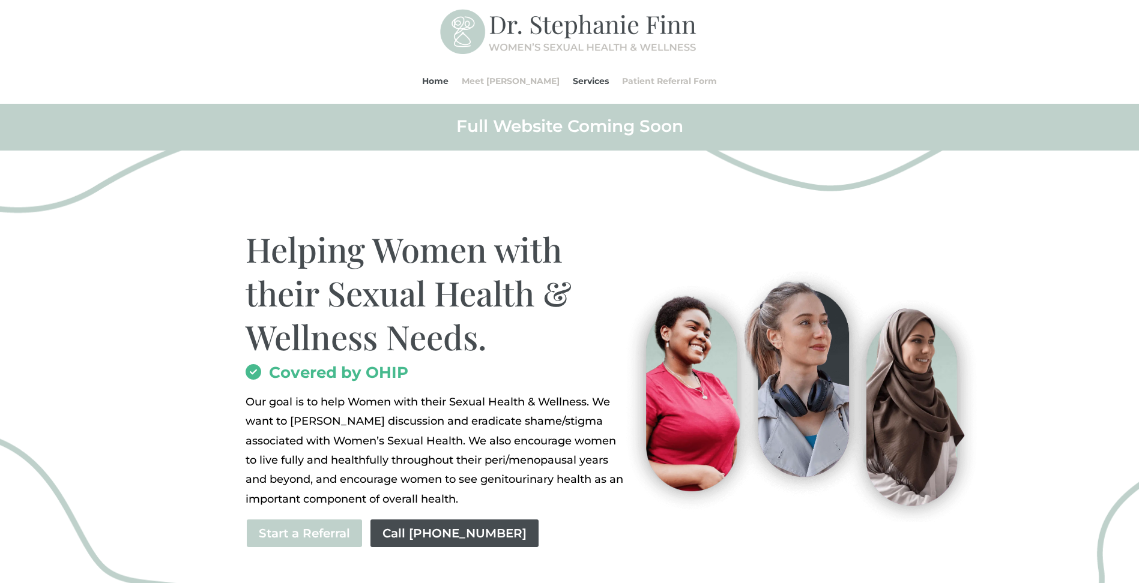 This screenshot has width=1139, height=583. I want to click on a: Services, so click(591, 81).